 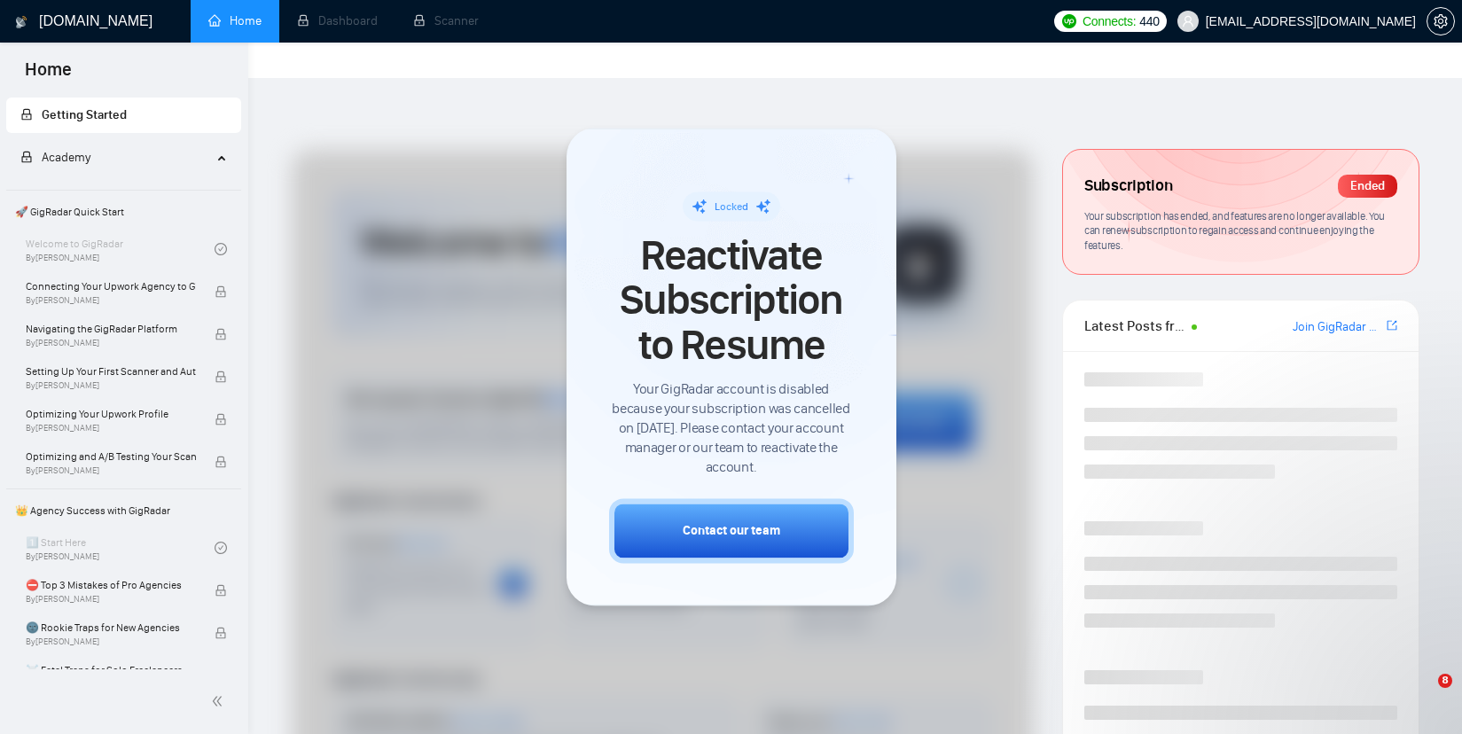 What do you see at coordinates (1445, 681) in the screenshot?
I see `span: 8` at bounding box center [1445, 681].